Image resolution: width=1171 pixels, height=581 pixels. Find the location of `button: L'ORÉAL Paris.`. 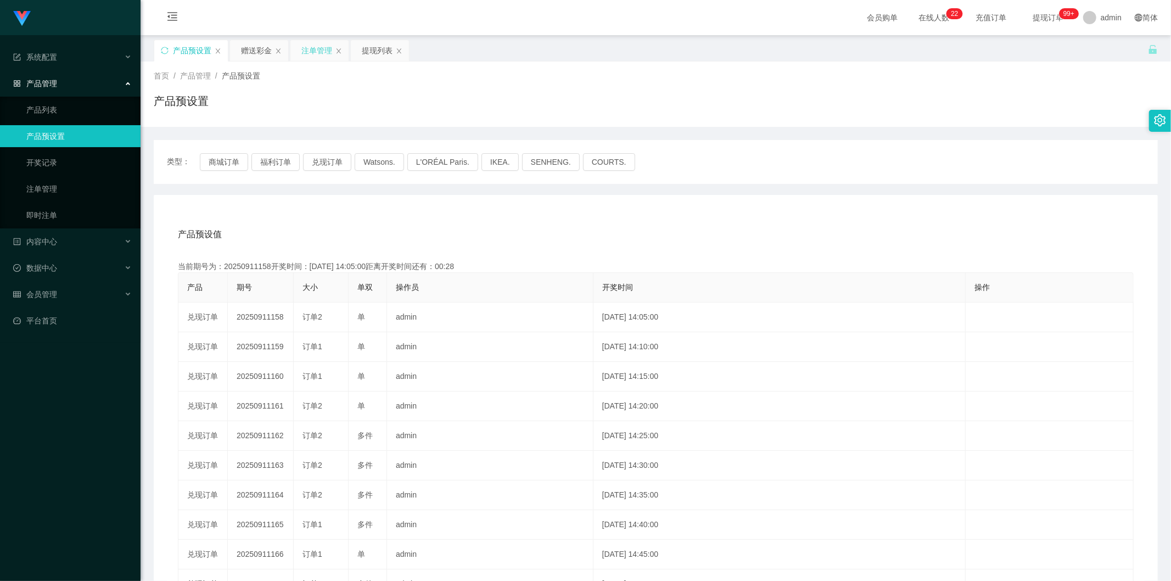

button: L'ORÉAL Paris. is located at coordinates (443, 162).